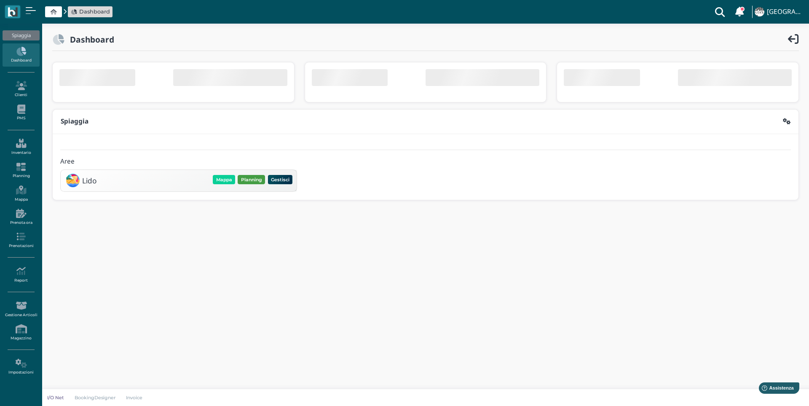 This screenshot has height=406, width=809. I want to click on a: Inventario, so click(21, 147).